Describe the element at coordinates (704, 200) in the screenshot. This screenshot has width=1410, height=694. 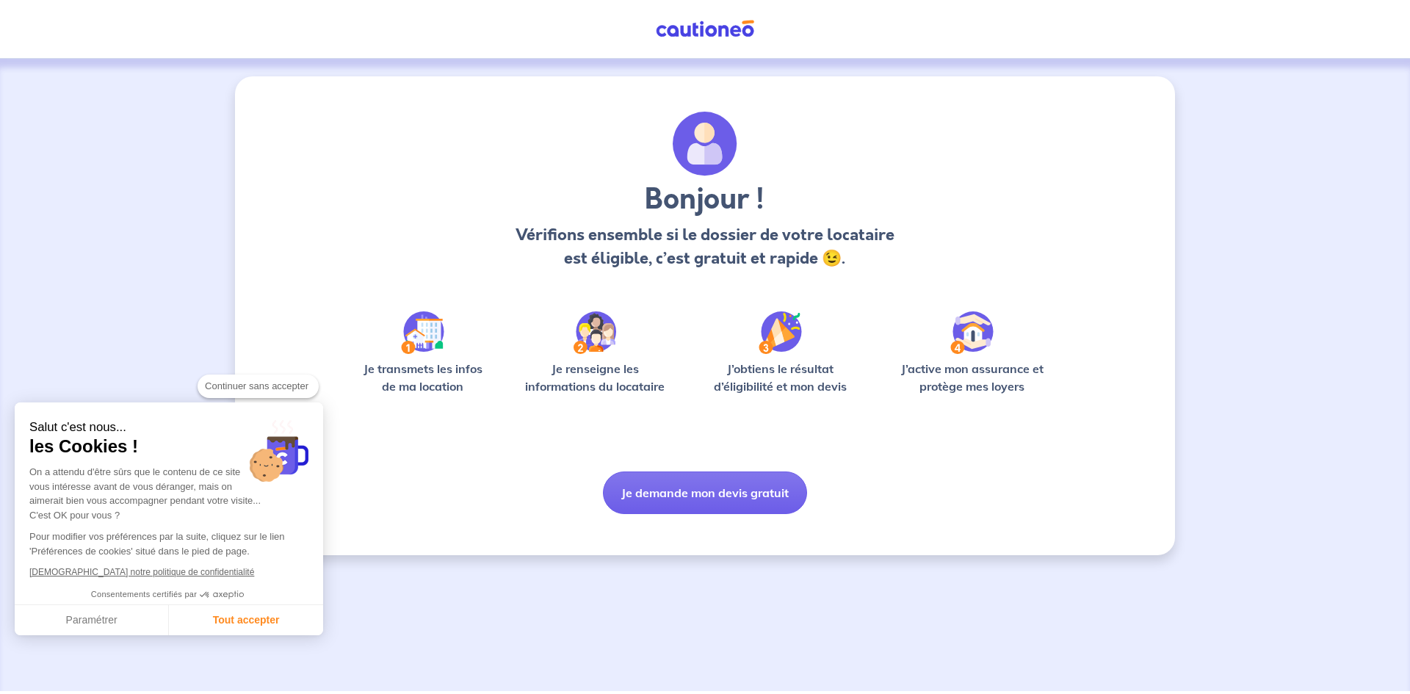
I see `h3: Bonjour !` at that location.